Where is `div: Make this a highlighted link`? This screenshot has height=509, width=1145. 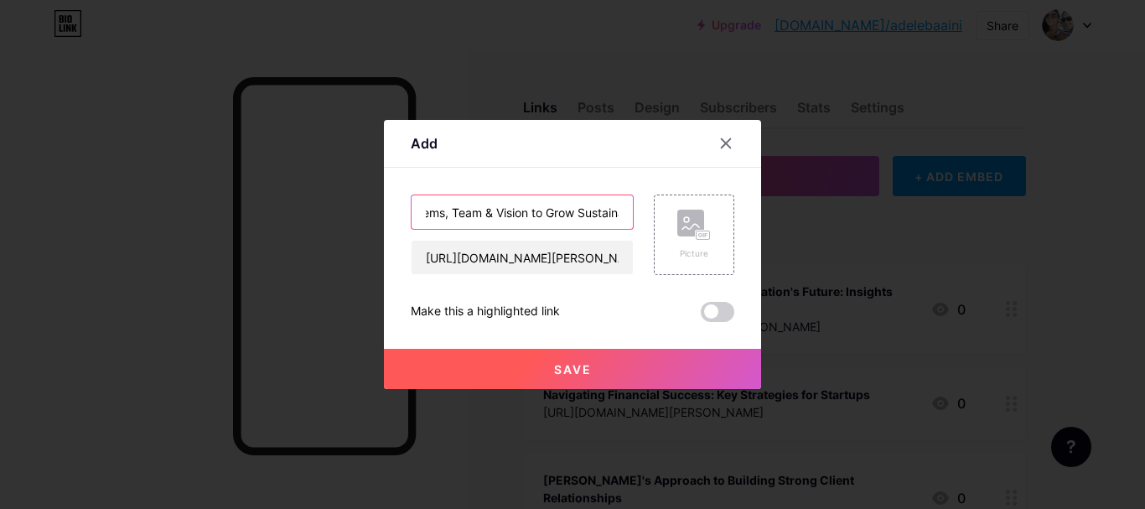 div: Make this a highlighted link is located at coordinates (485, 312).